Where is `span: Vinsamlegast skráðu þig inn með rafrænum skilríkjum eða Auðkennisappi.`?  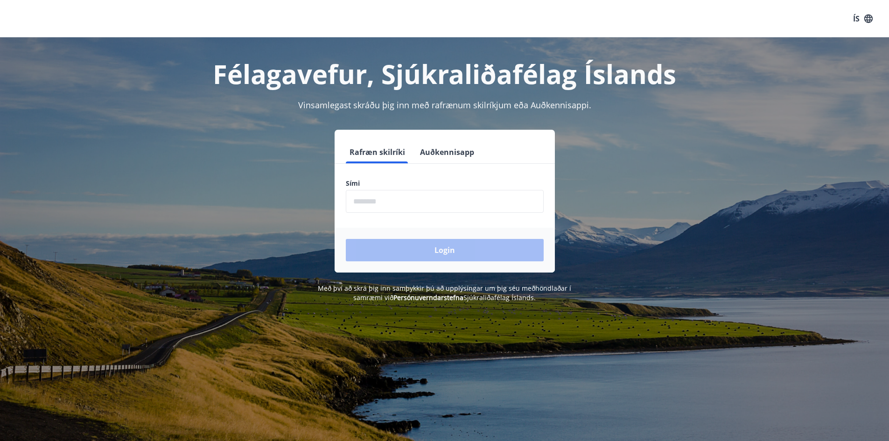
span: Vinsamlegast skráðu þig inn með rafrænum skilríkjum eða Auðkennisappi. is located at coordinates (445, 105).